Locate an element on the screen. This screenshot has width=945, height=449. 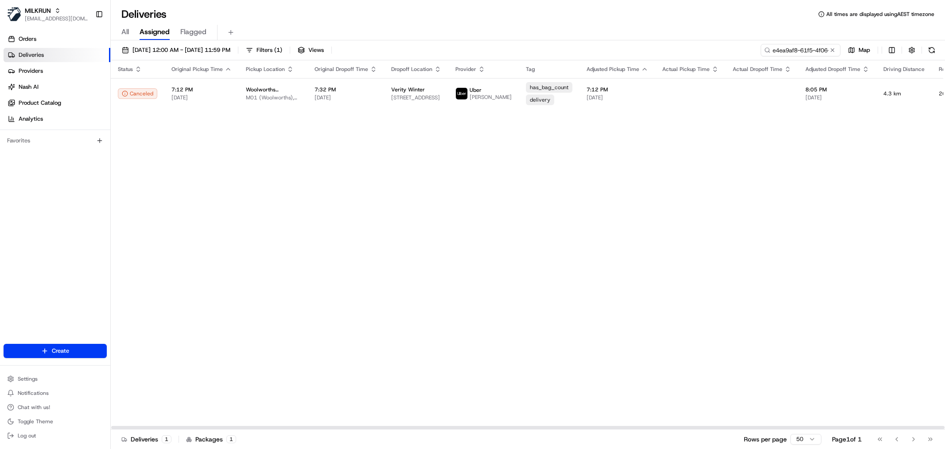
button: Filters(1) is located at coordinates (264, 50).